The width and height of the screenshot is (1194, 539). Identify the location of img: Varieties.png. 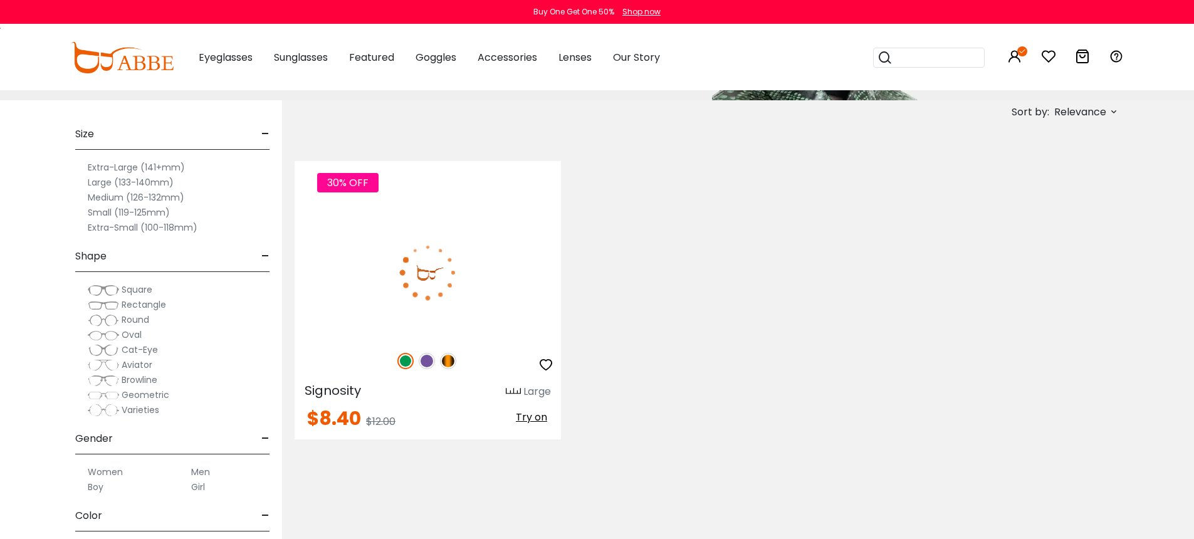
(103, 410).